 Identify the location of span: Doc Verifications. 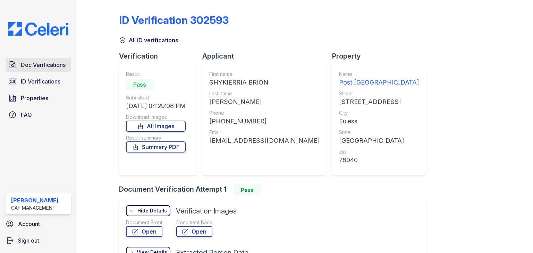
(43, 65).